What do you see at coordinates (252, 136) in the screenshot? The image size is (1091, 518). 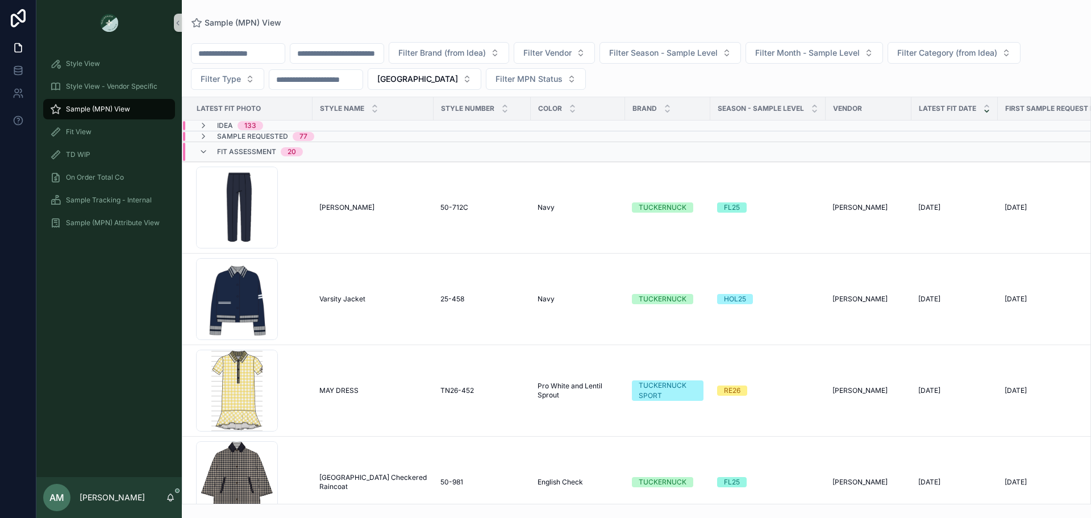 I see `span: Sample Requested` at bounding box center [252, 136].